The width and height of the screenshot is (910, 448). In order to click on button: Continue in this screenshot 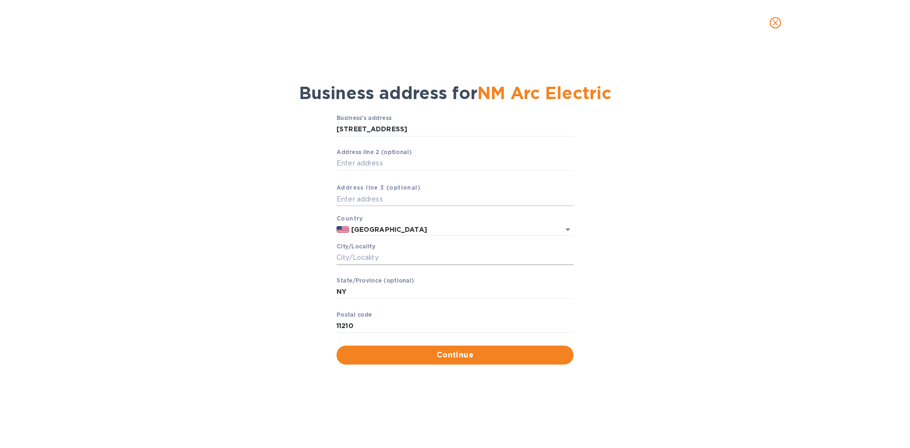, I will do `click(455, 355)`.